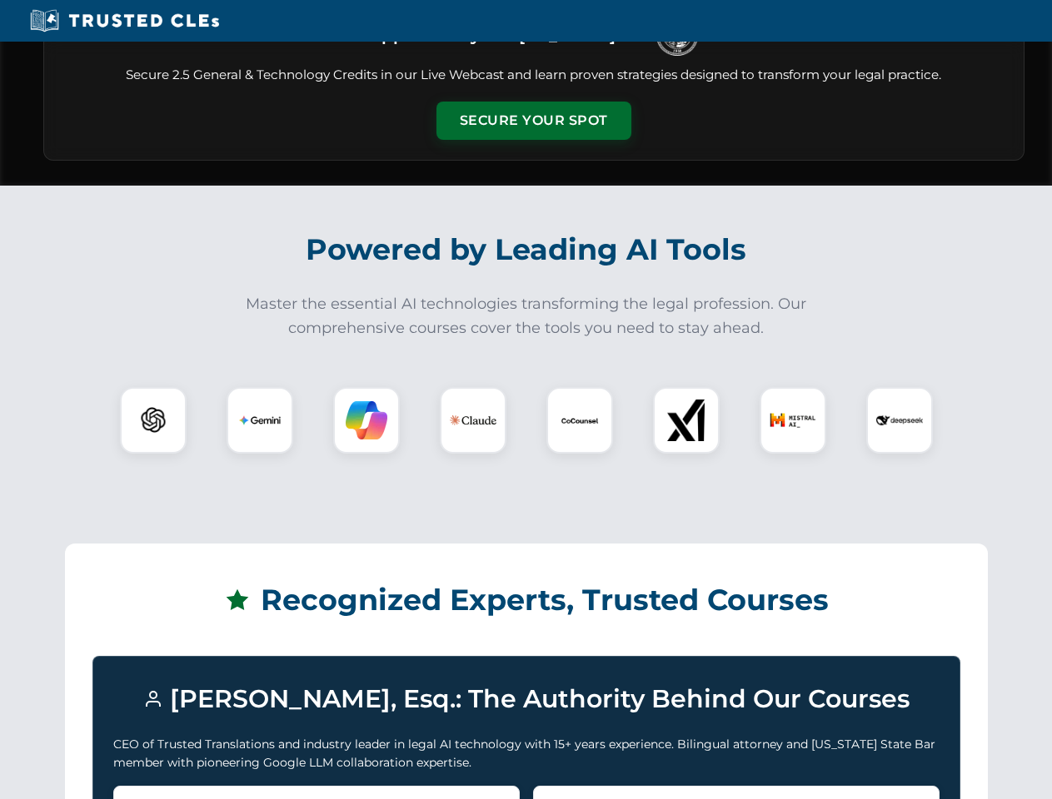  Describe the element at coordinates (534, 75) in the screenshot. I see `p: Secure 2.5 General & Technology Credits in our Live Webcast and learn proven strategies designed ...` at that location.